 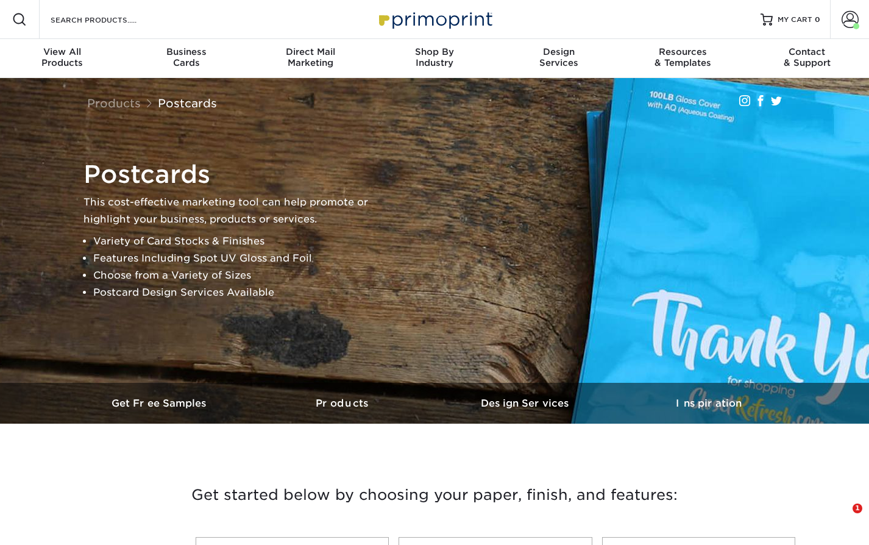 What do you see at coordinates (709, 403) in the screenshot?
I see `h3: Inspiration` at bounding box center [709, 403].